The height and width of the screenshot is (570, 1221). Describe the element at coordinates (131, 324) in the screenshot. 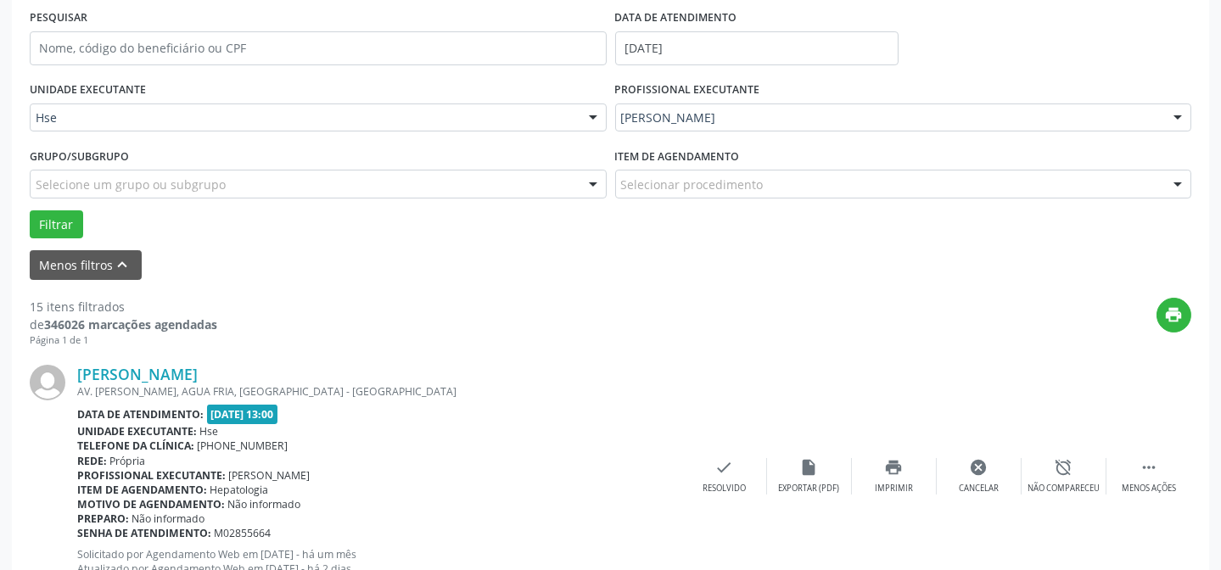

I see `strong: 346026 marcações agendadas` at that location.